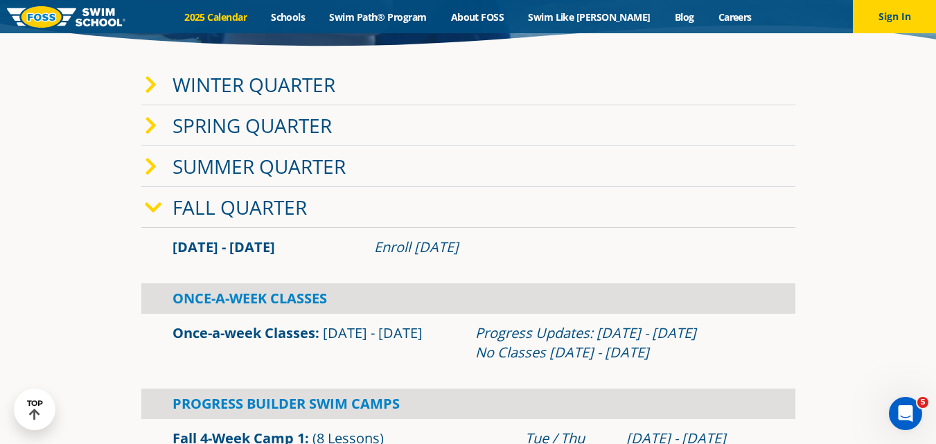 The image size is (936, 444). What do you see at coordinates (108, 244) in the screenshot?
I see `div: Rate your conversation` at bounding box center [108, 244].